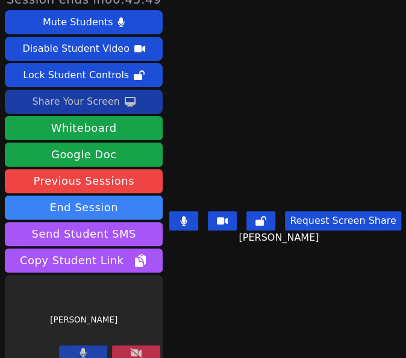 The width and height of the screenshot is (406, 358). Describe the element at coordinates (84, 75) in the screenshot. I see `button: Lock Student Controls` at that location.